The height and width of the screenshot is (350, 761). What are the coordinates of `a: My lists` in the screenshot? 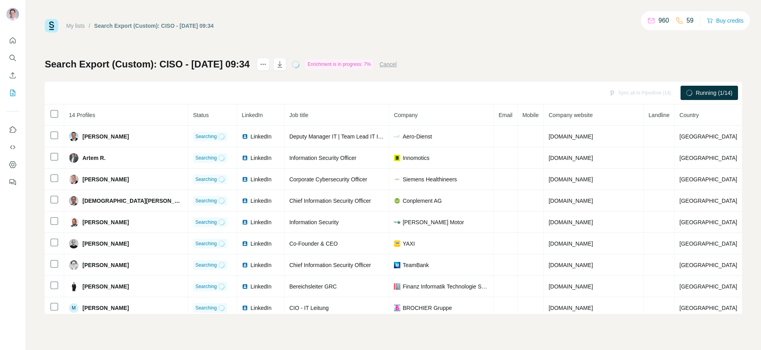 It's located at (75, 26).